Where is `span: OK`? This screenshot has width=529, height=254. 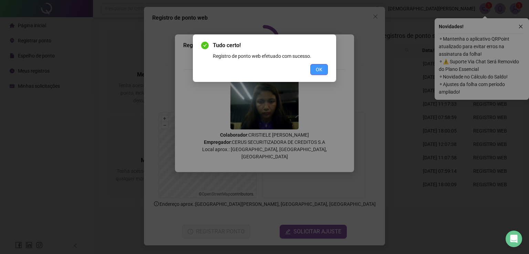 span: OK is located at coordinates (319, 70).